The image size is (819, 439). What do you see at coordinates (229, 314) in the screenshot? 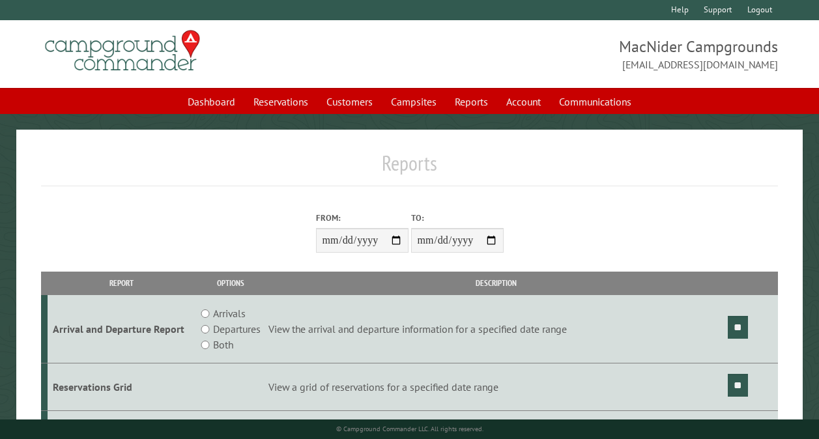
I see `label: Arrivals` at bounding box center [229, 314].